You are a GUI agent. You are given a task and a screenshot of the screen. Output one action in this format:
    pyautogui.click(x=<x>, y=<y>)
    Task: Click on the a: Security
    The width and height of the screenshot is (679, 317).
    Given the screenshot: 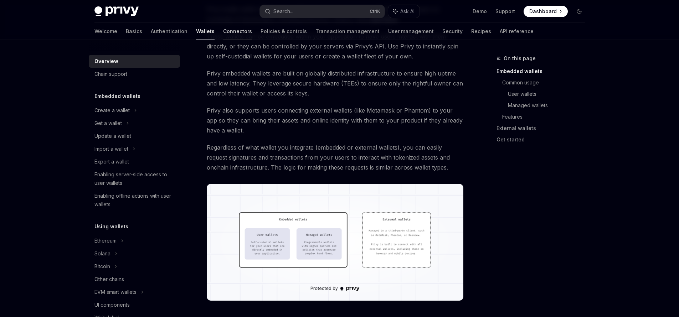 What is the action you would take?
    pyautogui.click(x=452, y=31)
    